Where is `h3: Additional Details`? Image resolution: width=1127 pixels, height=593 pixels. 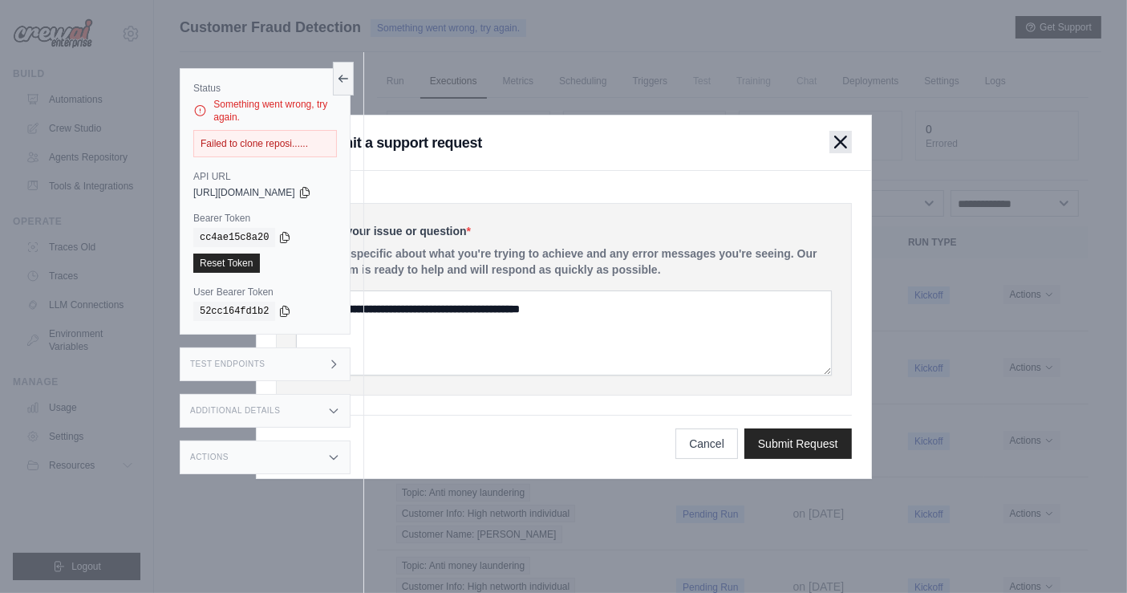
h3: Additional Details is located at coordinates (235, 411).